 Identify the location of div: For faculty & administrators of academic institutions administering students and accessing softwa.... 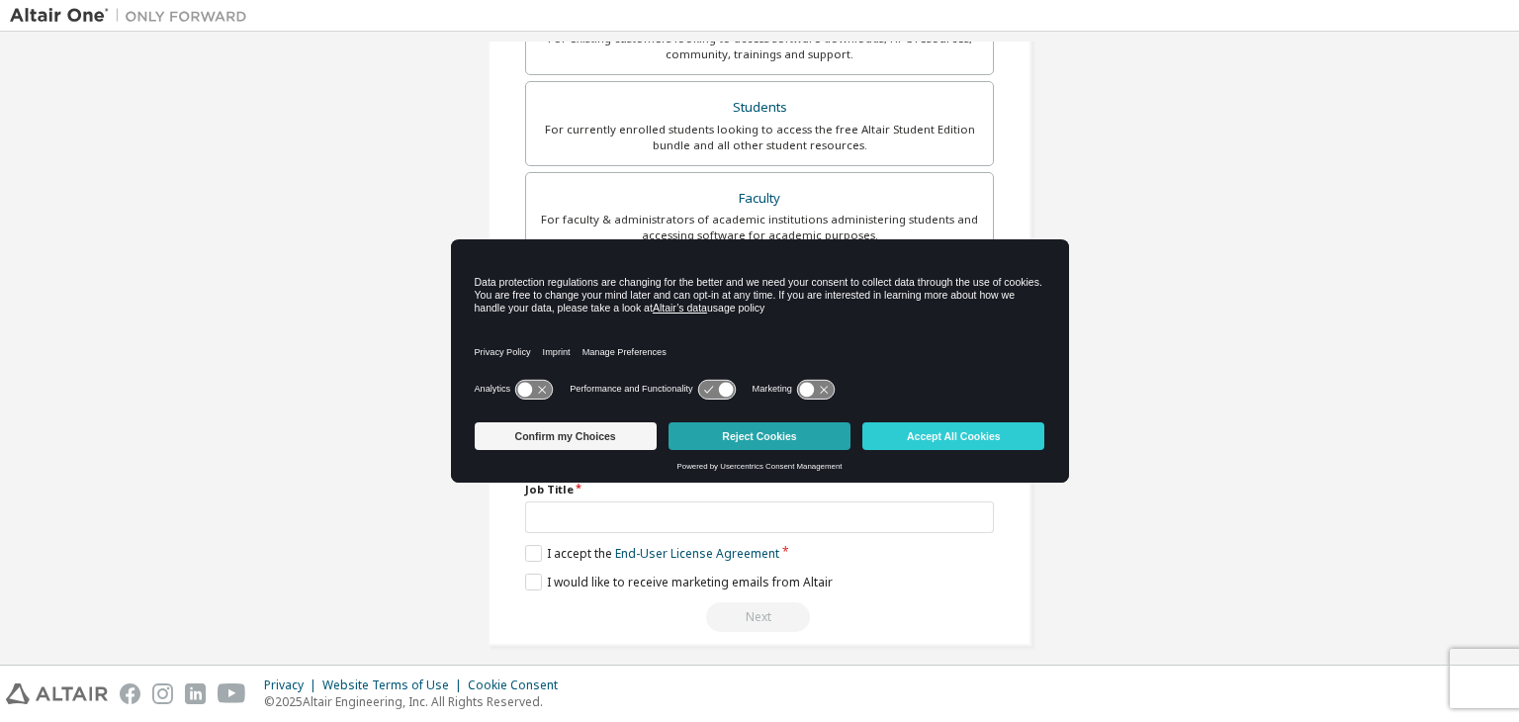
(760, 227).